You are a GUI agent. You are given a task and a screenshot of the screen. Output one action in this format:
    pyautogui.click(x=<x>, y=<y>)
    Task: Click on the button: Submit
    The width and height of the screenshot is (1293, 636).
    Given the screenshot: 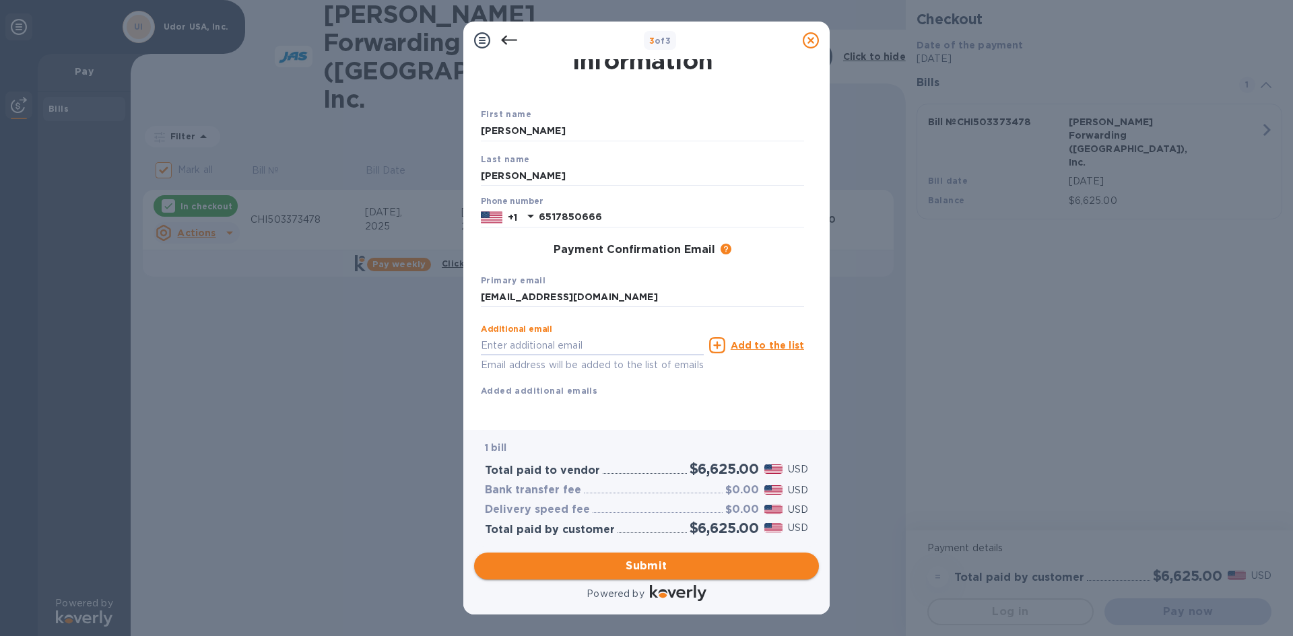 What is the action you would take?
    pyautogui.click(x=646, y=566)
    